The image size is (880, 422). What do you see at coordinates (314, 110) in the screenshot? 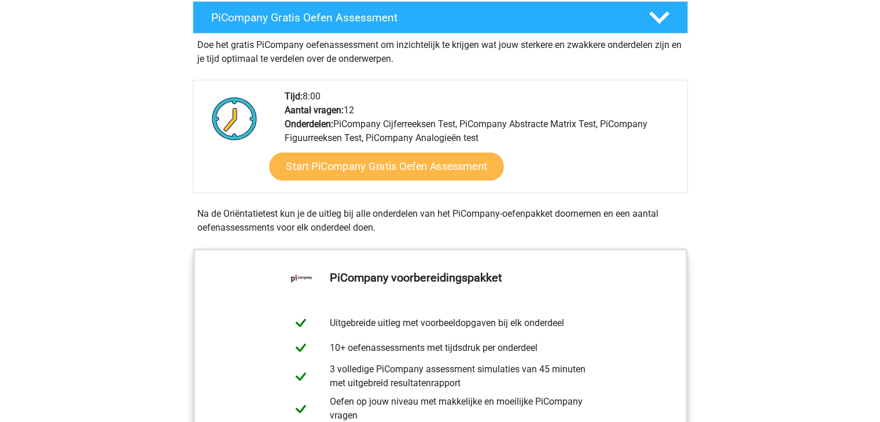
I see `b: Aantal vragen:` at bounding box center [314, 110].